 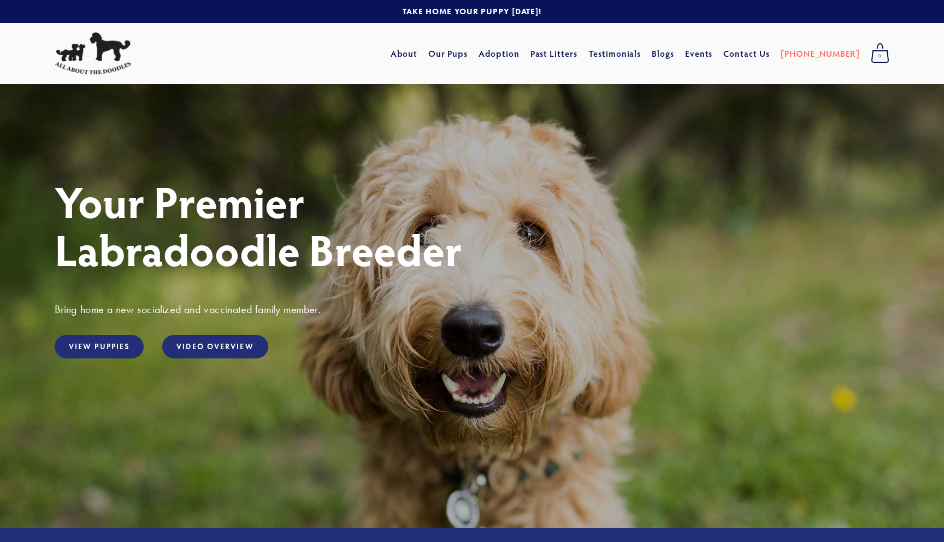 What do you see at coordinates (215, 346) in the screenshot?
I see `a: Video Overview` at bounding box center [215, 346].